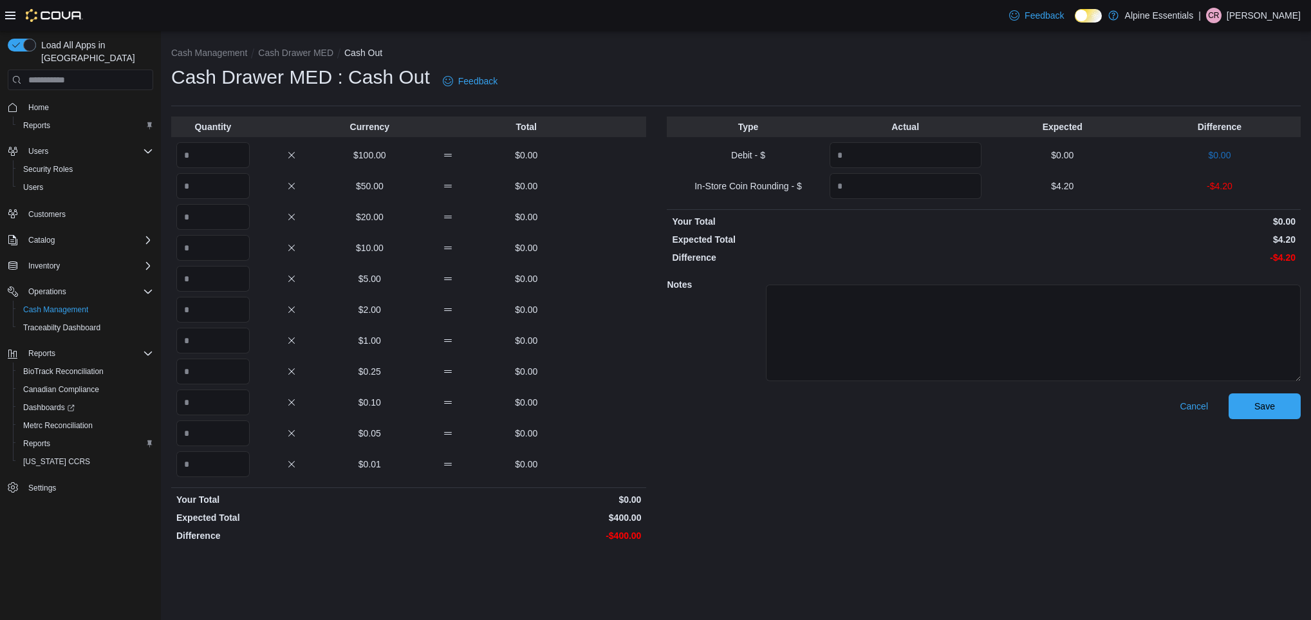 The height and width of the screenshot is (620, 1311). I want to click on button: Catalog, so click(41, 240).